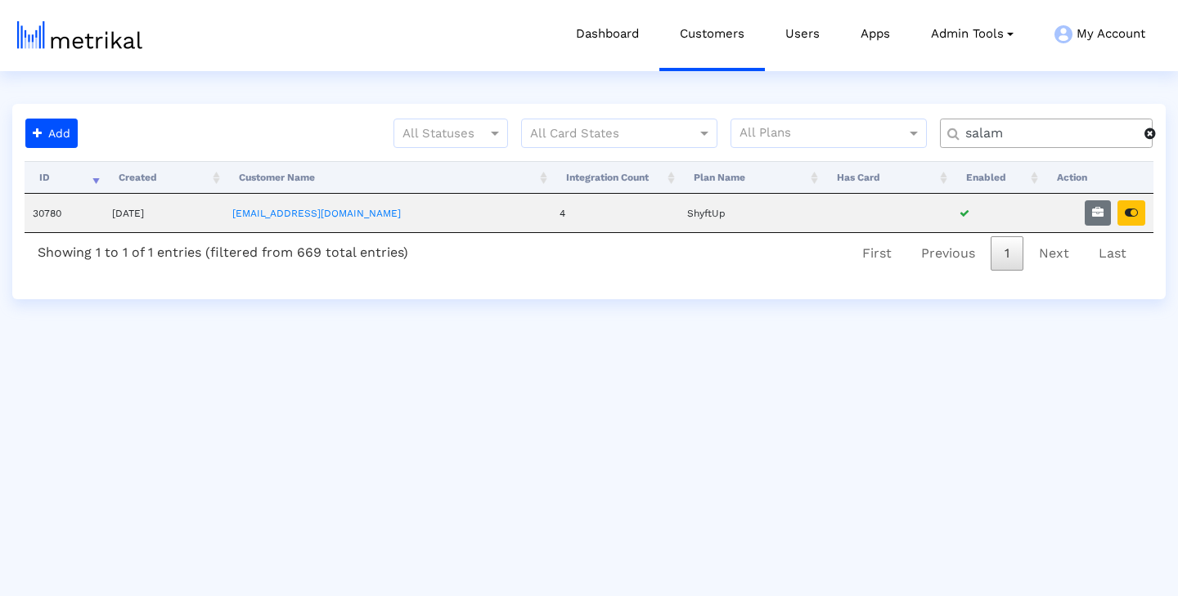  Describe the element at coordinates (1007, 253) in the screenshot. I see `a: 1` at that location.